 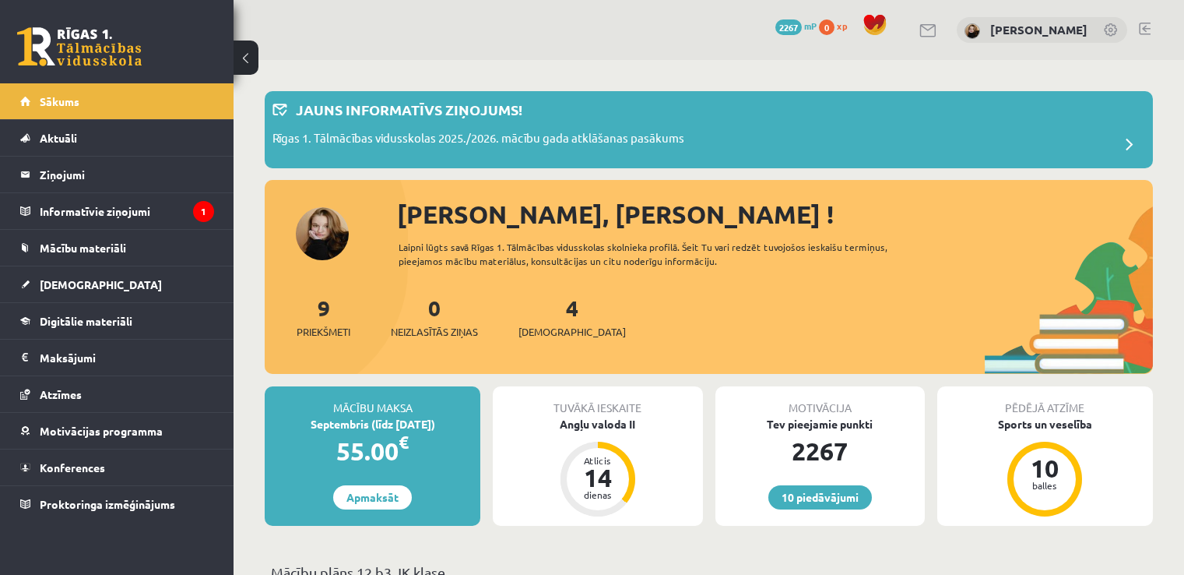 I want to click on a: 0 xp, so click(x=837, y=26).